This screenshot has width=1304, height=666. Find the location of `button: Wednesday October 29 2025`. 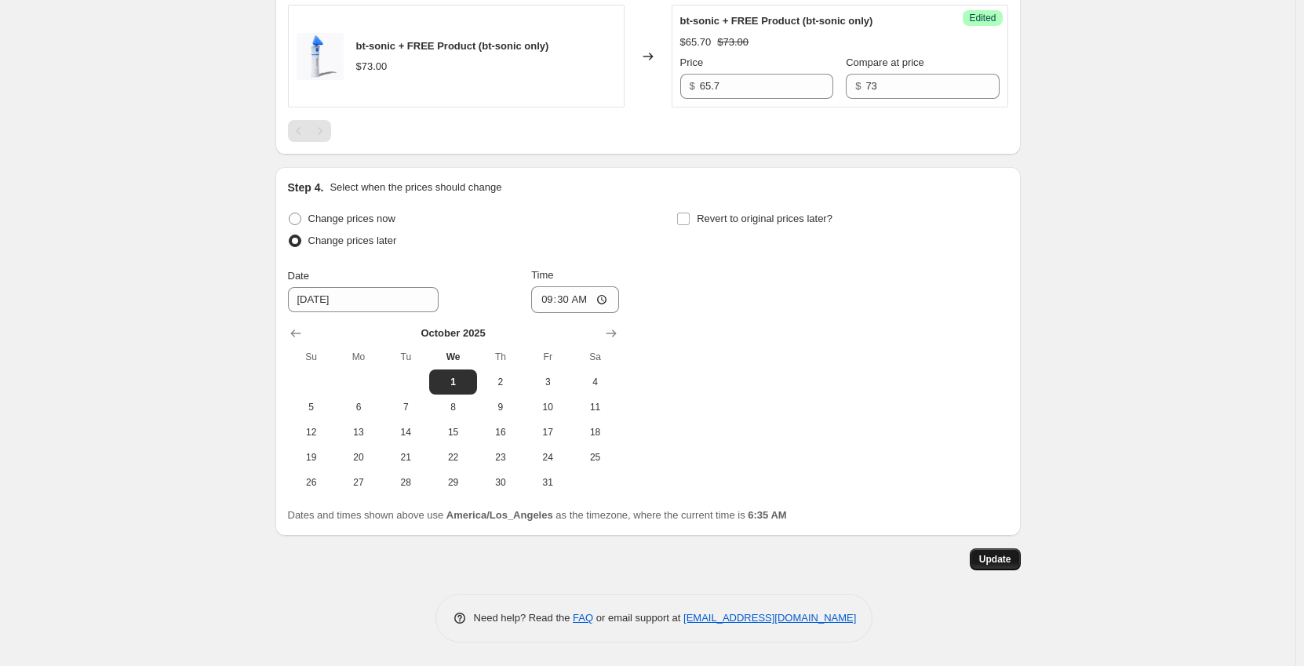

button: Wednesday October 29 2025 is located at coordinates (453, 482).